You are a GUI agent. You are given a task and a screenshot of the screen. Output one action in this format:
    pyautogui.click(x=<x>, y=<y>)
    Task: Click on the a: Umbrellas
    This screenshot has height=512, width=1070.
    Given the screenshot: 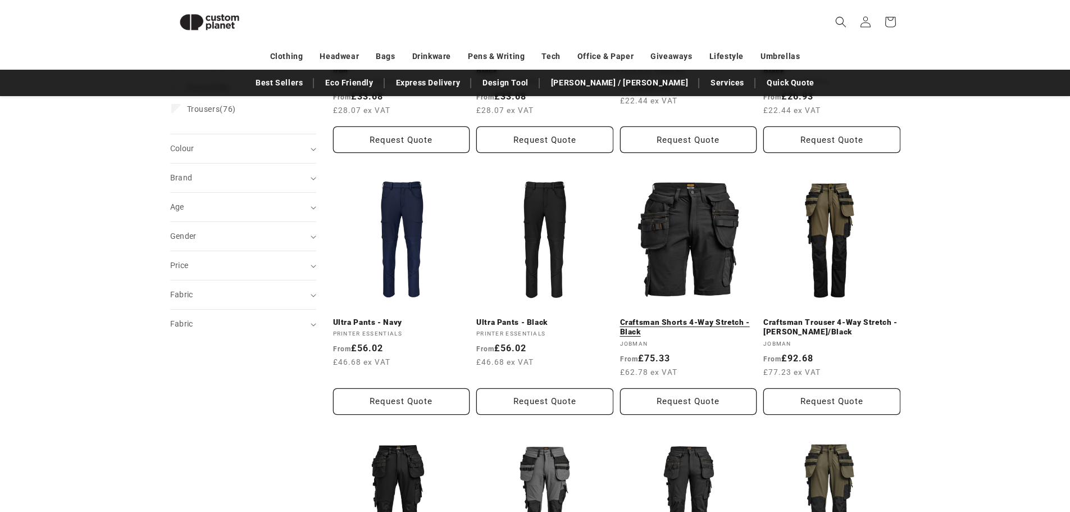 What is the action you would take?
    pyautogui.click(x=780, y=56)
    